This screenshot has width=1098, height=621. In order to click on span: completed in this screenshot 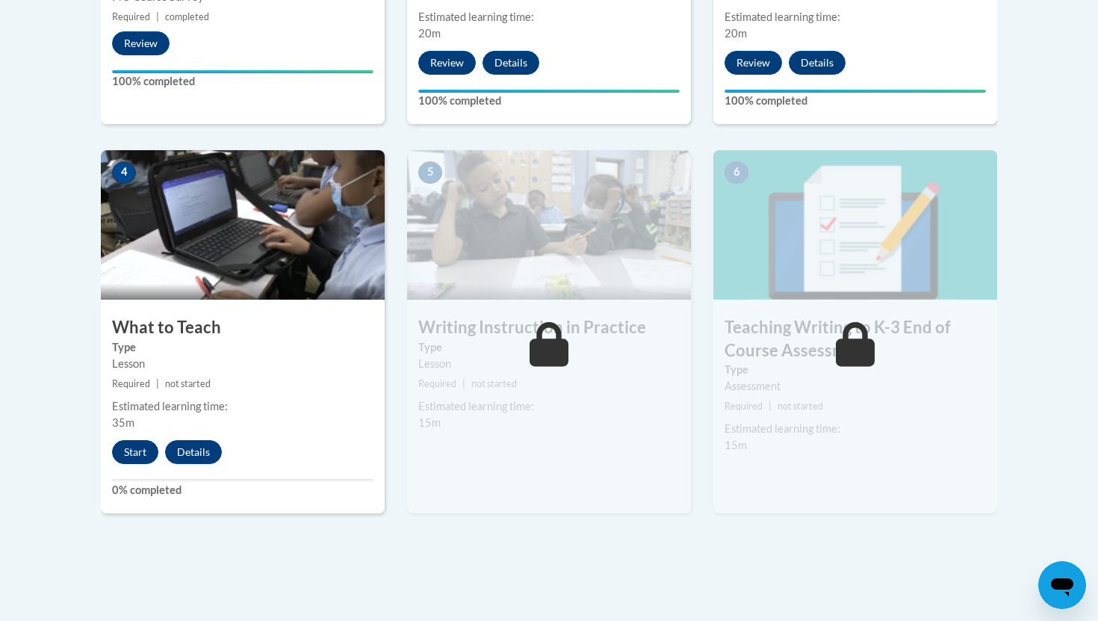, I will do `click(187, 16)`.